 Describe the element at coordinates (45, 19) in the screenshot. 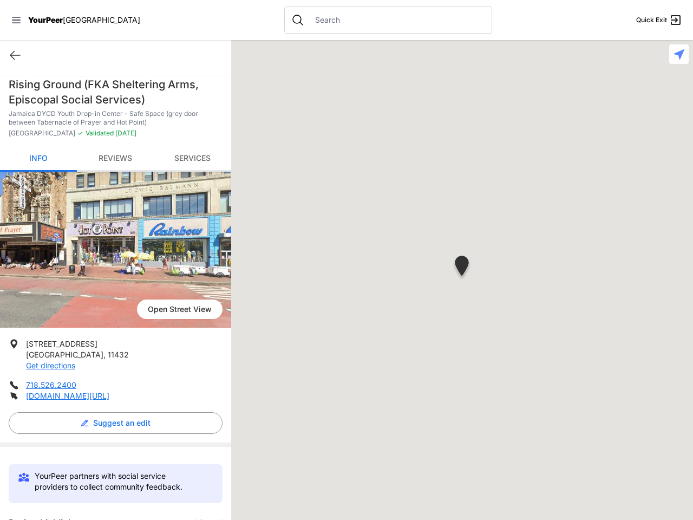

I see `span: YourPeer` at that location.